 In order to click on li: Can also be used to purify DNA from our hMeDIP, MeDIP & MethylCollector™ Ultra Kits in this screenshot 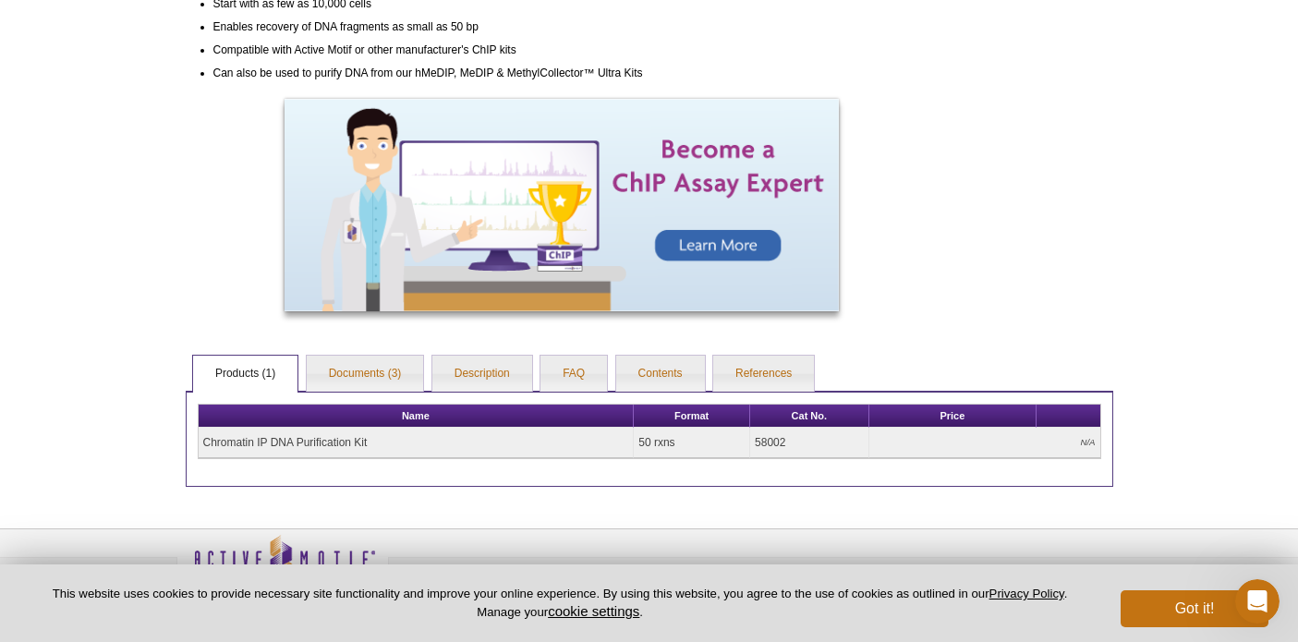, I will do `click(567, 70)`.